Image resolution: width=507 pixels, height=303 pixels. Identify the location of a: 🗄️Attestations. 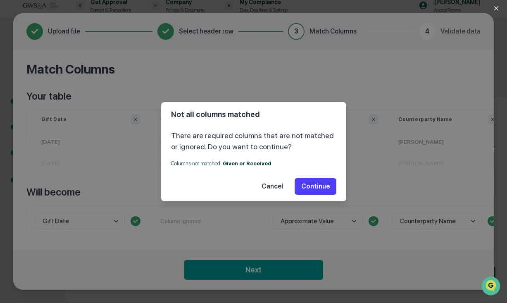
(81, 151).